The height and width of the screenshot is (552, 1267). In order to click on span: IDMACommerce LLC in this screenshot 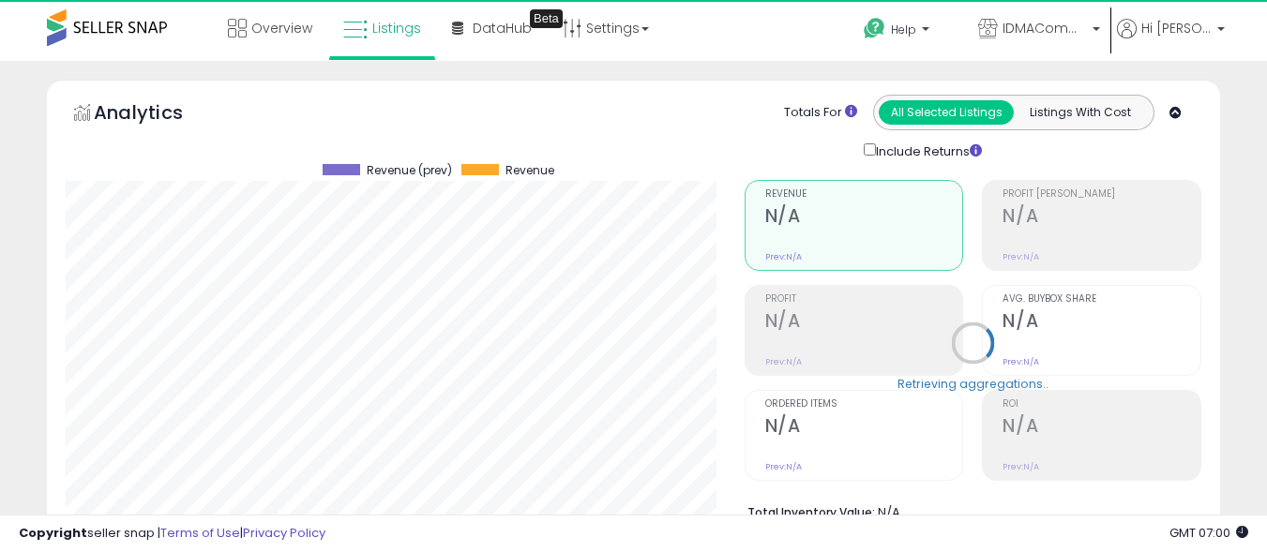, I will do `click(1045, 28)`.